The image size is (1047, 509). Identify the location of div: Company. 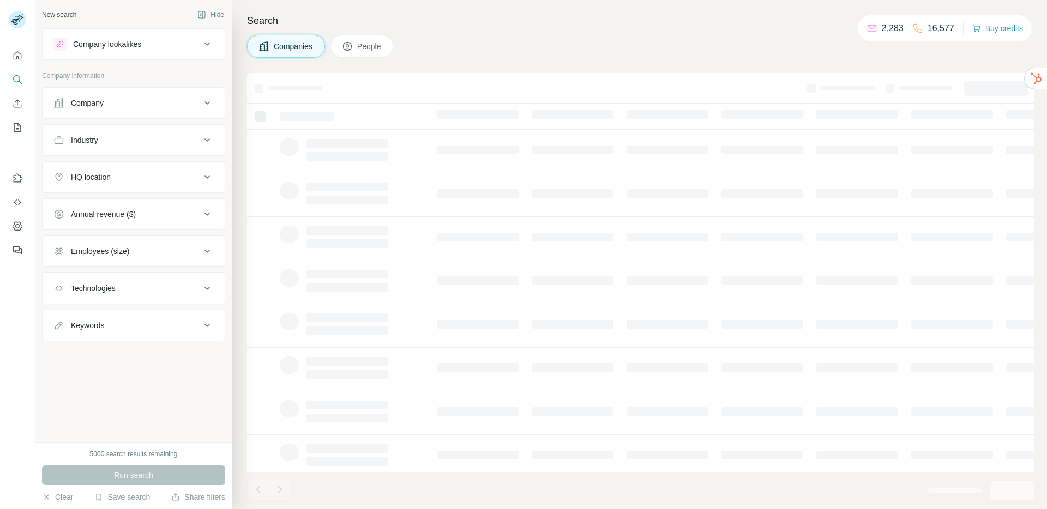
(87, 103).